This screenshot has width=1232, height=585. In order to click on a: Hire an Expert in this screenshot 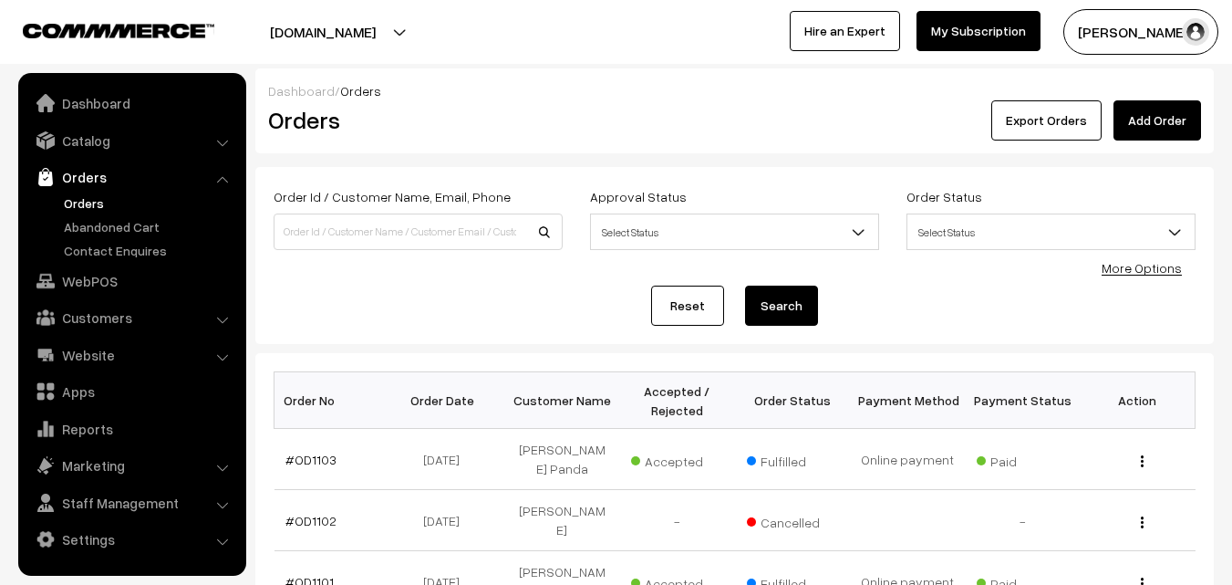, I will do `click(845, 31)`.